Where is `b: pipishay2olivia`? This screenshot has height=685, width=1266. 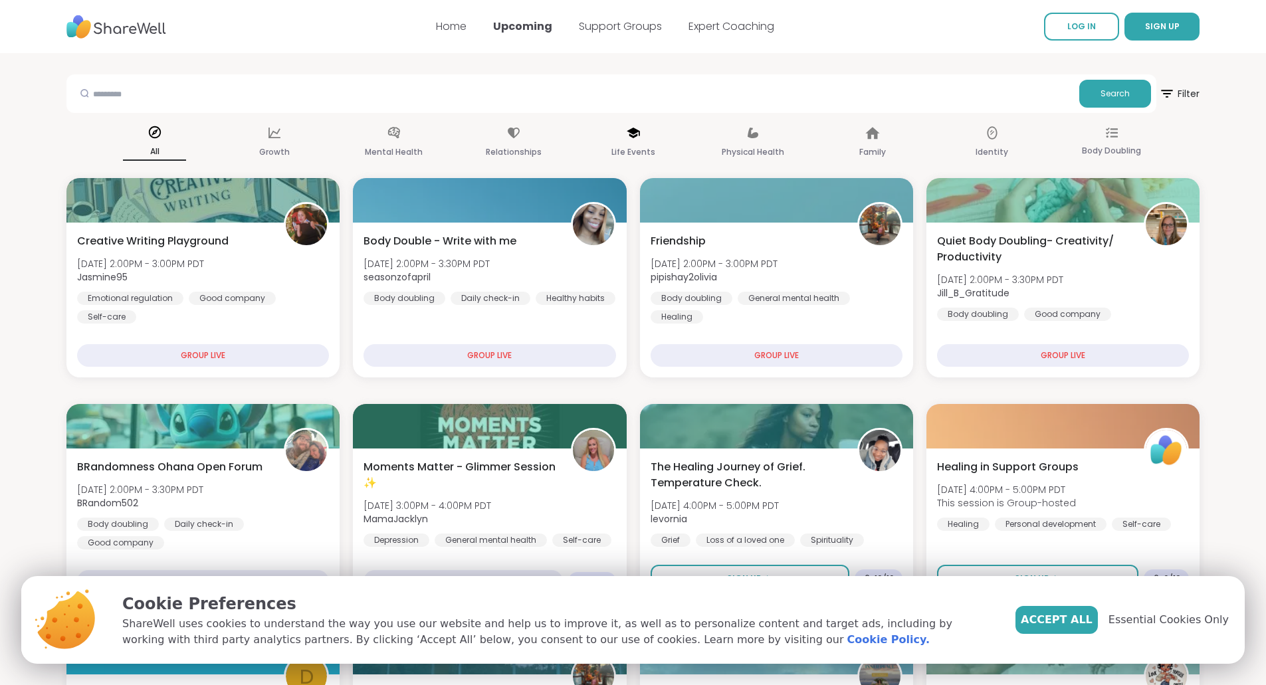 b: pipishay2olivia is located at coordinates (684, 277).